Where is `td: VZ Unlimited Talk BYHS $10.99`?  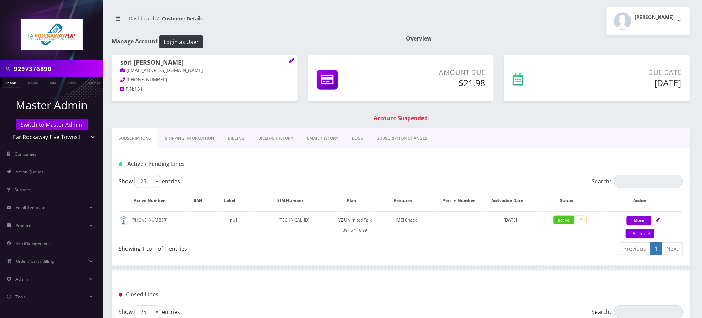
td: VZ Unlimited Talk BYHS $10.99 is located at coordinates (355, 225).